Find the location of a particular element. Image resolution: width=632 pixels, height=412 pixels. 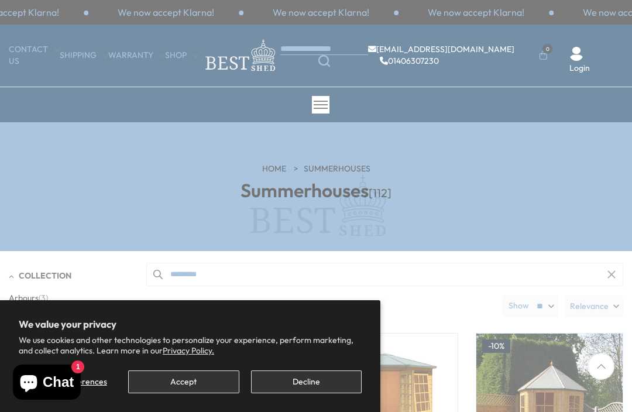

button: Decline is located at coordinates (306, 382).